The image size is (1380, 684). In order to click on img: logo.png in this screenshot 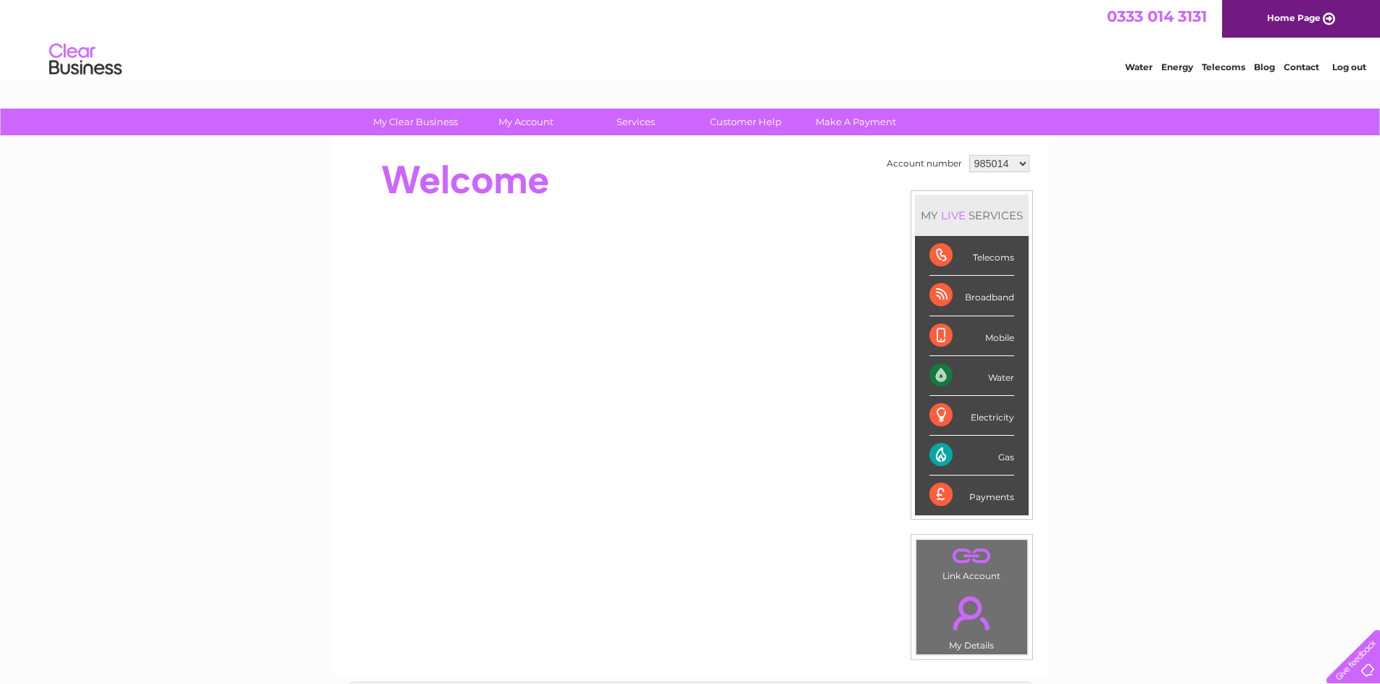, I will do `click(85, 59)`.